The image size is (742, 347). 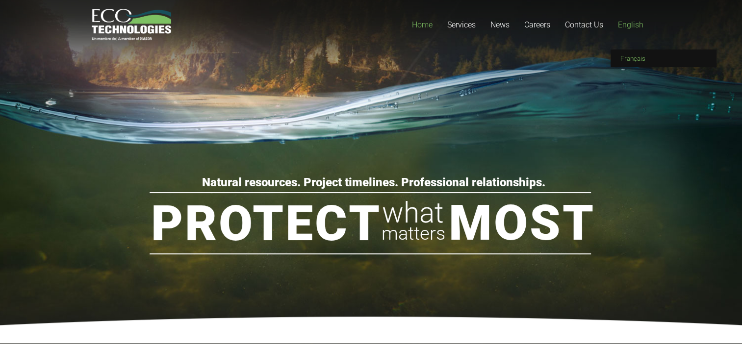 I want to click on a: logo_EcoTech_ASDR_RGB, so click(x=132, y=25).